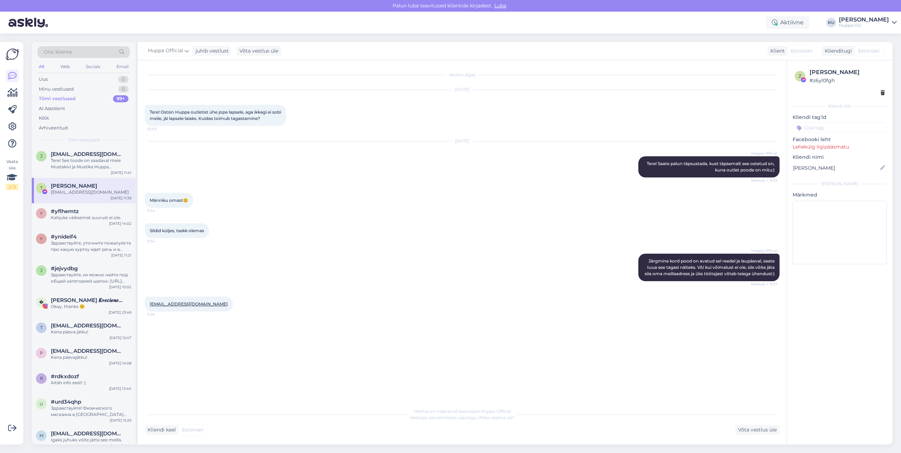 The width and height of the screenshot is (901, 453). What do you see at coordinates (41, 378) in the screenshot?
I see `span: r` at bounding box center [41, 378].